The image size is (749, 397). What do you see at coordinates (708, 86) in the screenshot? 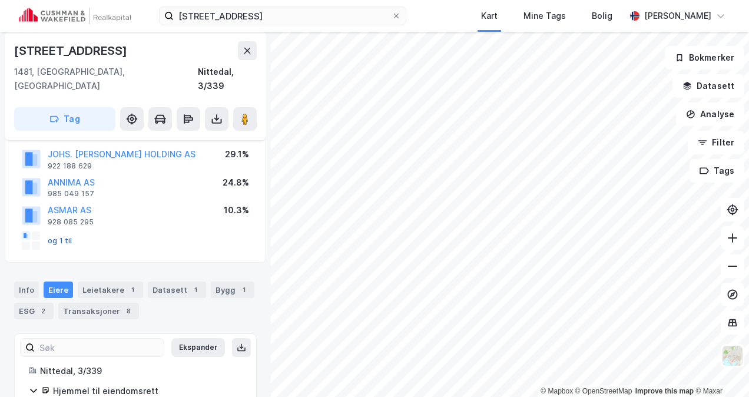
I see `button: Datasett` at bounding box center [708, 86].